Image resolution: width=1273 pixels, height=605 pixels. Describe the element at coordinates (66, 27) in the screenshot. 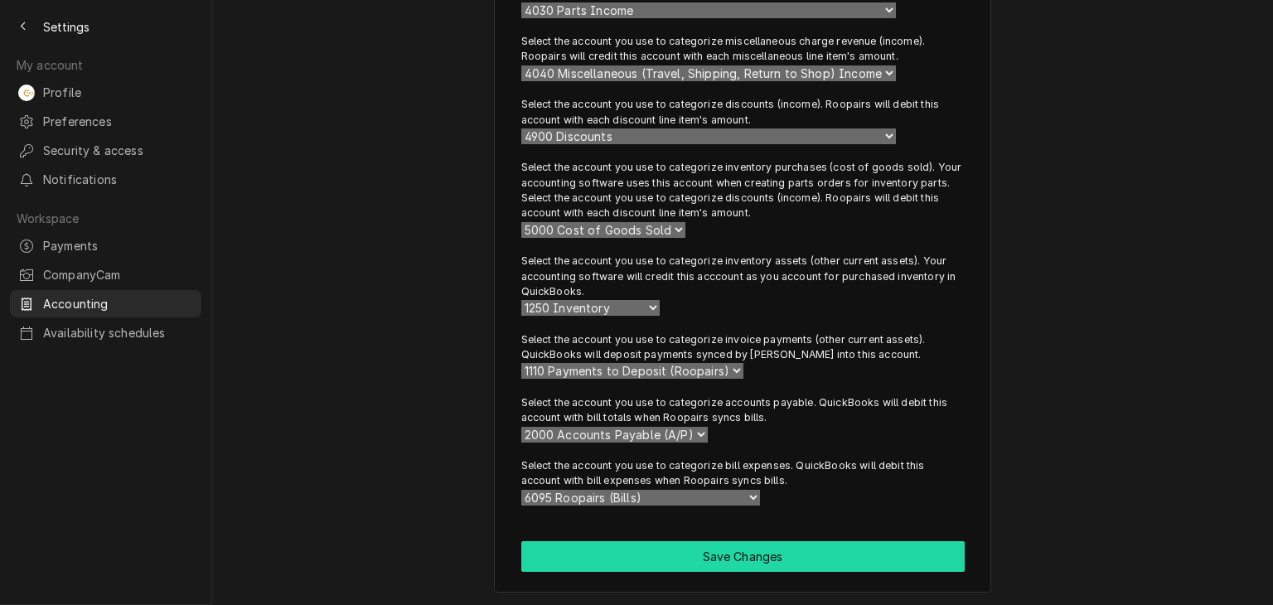

I see `span: Settings` at that location.